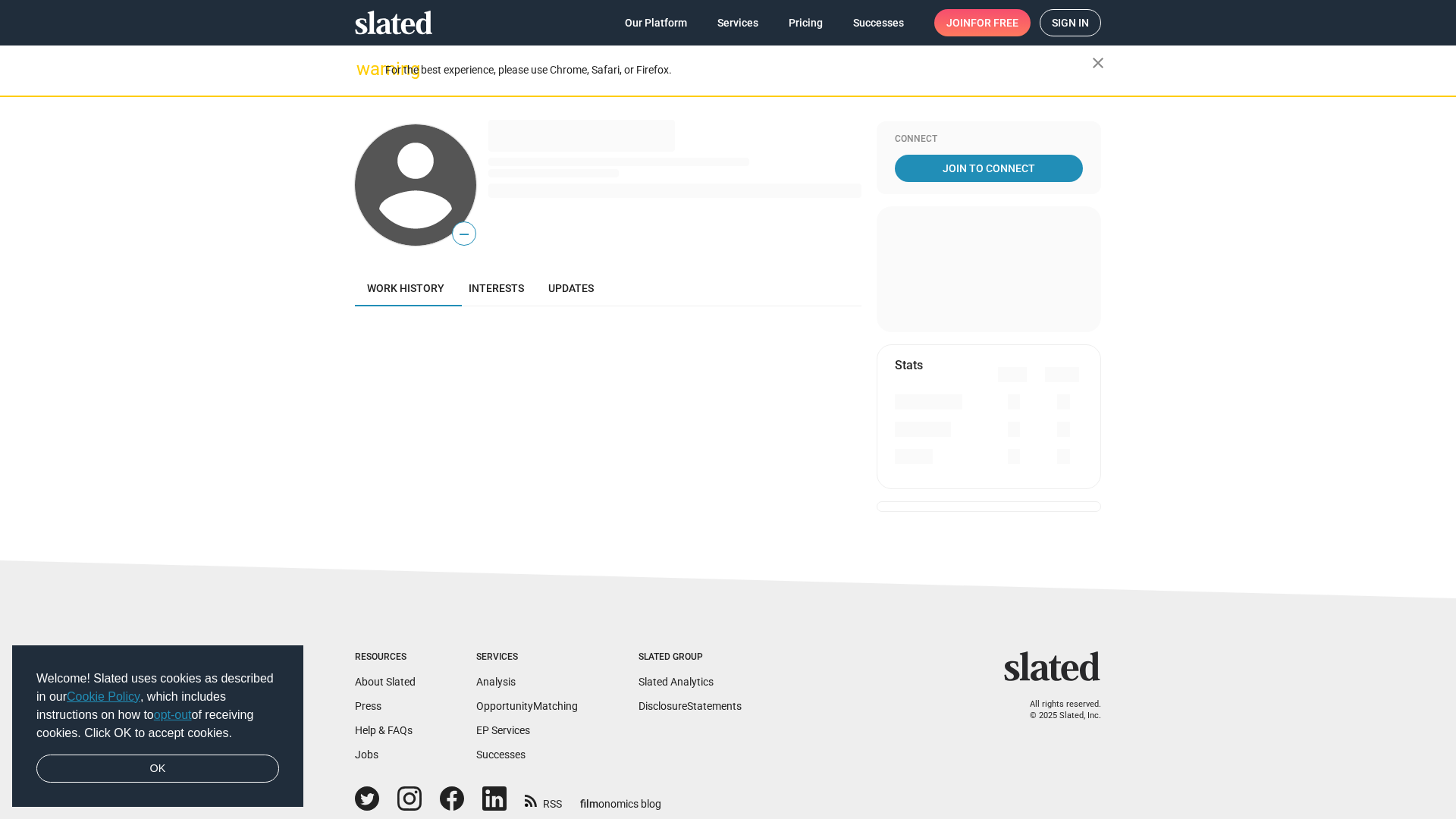  What do you see at coordinates (690, 705) in the screenshot?
I see `a: DisclosureStatements` at bounding box center [690, 705].